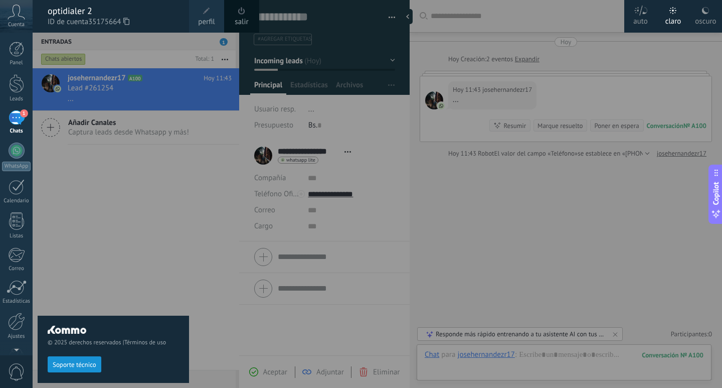  I want to click on span: Cuenta, so click(16, 25).